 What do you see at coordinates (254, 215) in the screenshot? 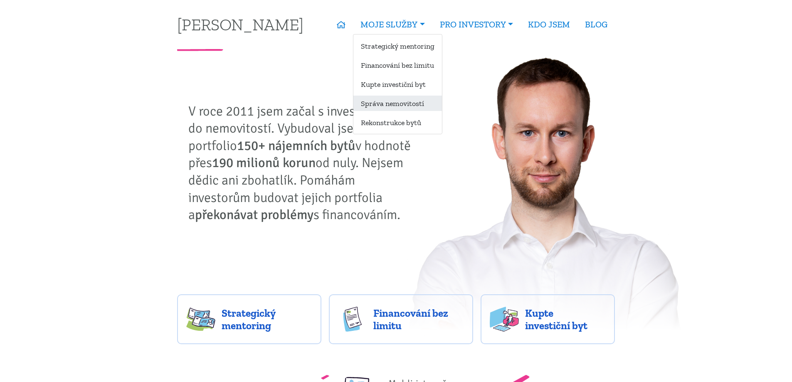
I see `strong: překonávat problémy` at bounding box center [254, 215].